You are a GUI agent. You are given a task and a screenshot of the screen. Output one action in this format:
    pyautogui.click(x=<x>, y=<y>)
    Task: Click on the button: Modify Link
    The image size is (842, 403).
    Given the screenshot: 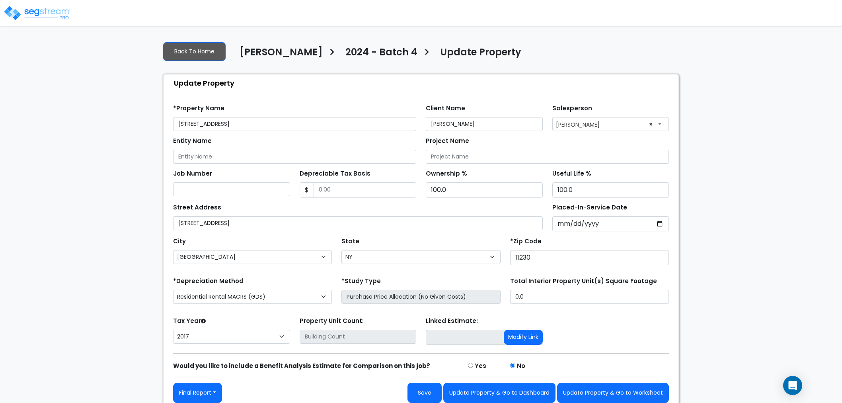 What is the action you would take?
    pyautogui.click(x=523, y=337)
    